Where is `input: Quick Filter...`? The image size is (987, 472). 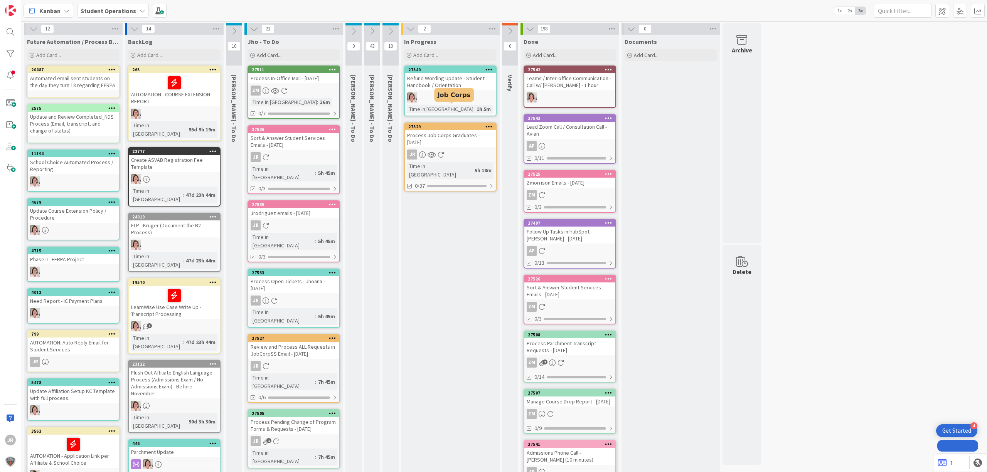 input: Quick Filter... is located at coordinates (902, 11).